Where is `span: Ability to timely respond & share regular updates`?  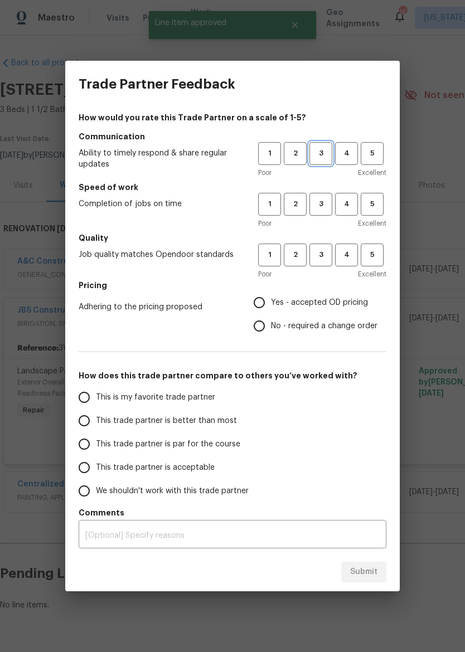
span: Ability to timely respond & share regular updates is located at coordinates (159, 159).